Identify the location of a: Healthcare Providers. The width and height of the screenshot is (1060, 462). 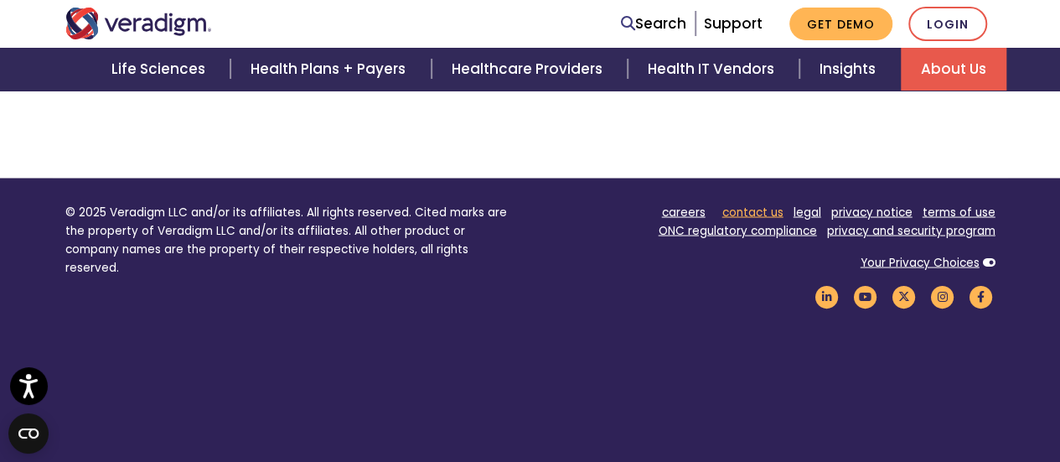
(529, 69).